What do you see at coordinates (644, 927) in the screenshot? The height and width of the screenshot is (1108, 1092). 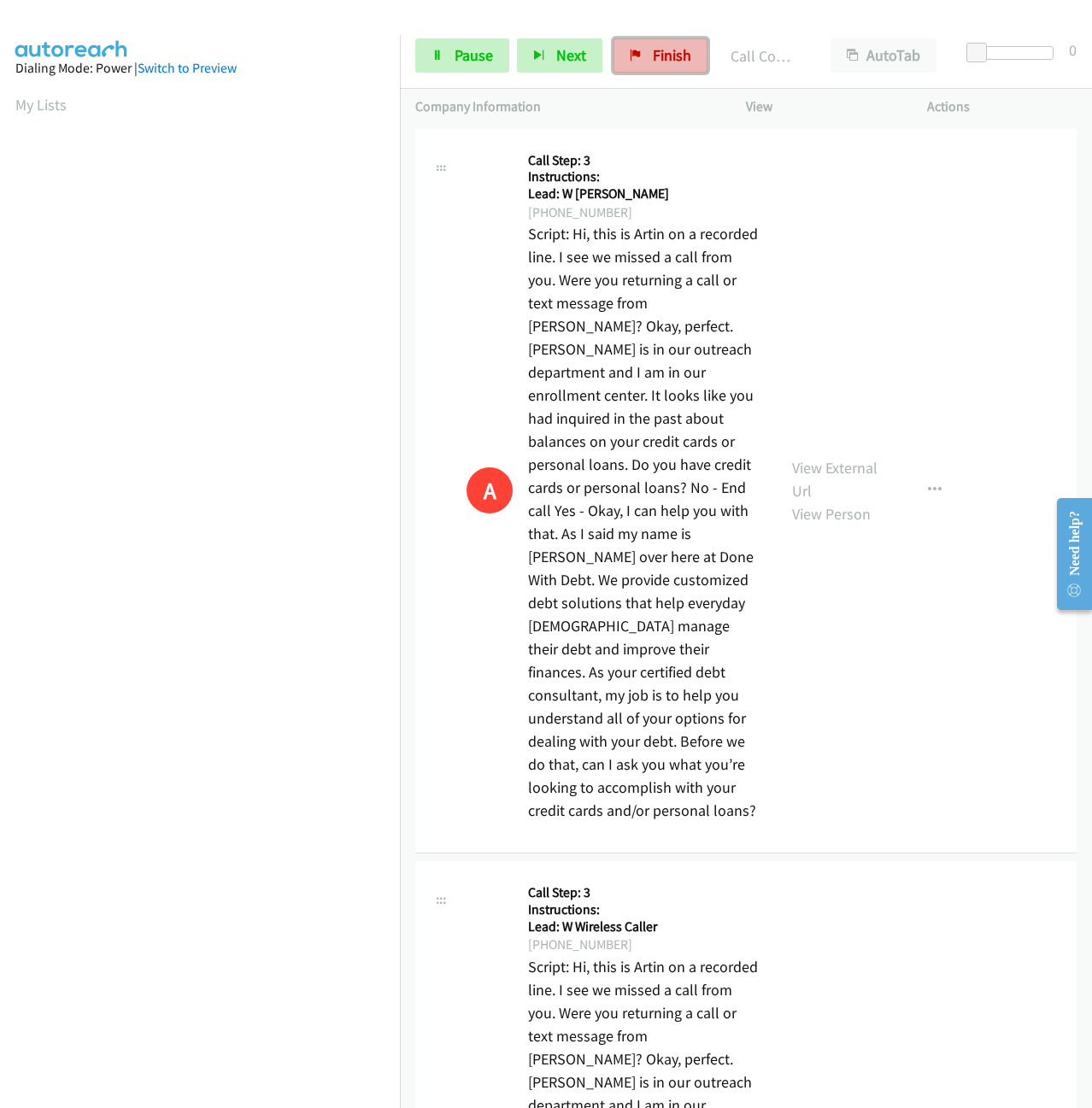 I see `h5: Lead: W Wireless Caller` at bounding box center [644, 927].